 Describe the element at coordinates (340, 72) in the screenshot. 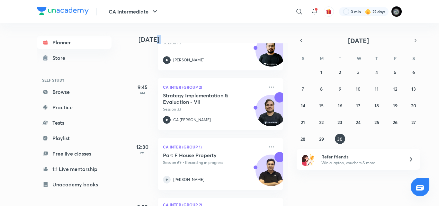

I see `abbr: September 2, 2025` at that location.